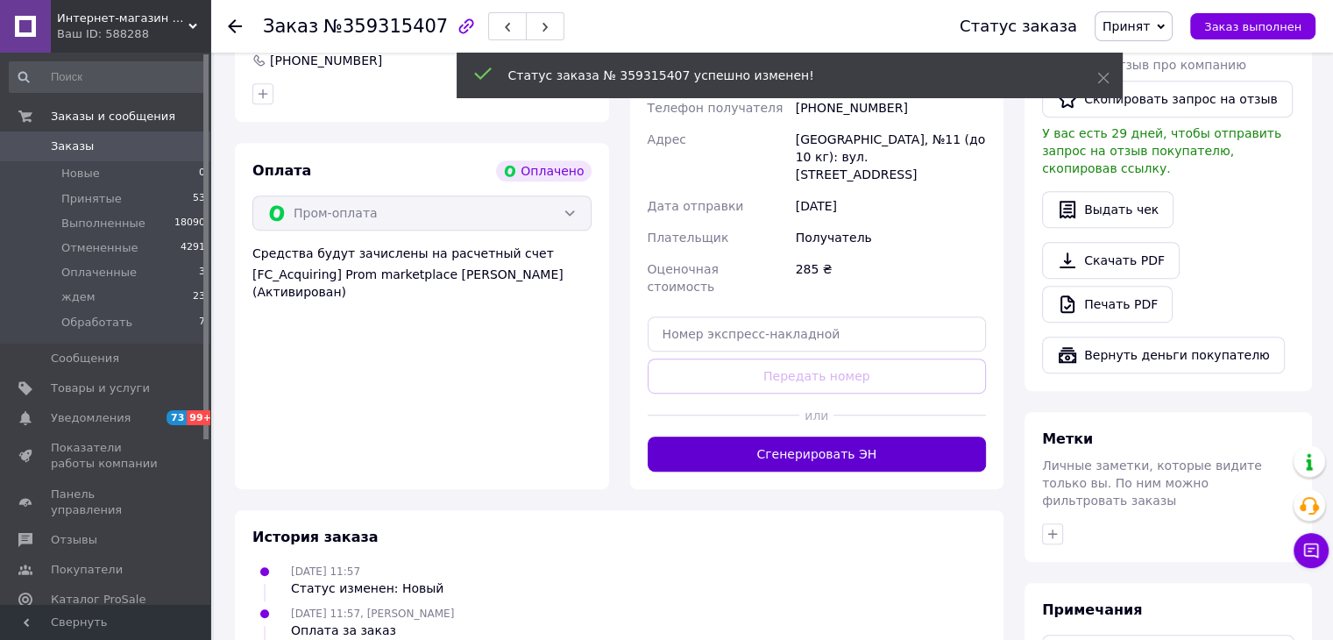 The height and width of the screenshot is (640, 1333). Describe the element at coordinates (189, 223) in the screenshot. I see `span: 18090` at that location.